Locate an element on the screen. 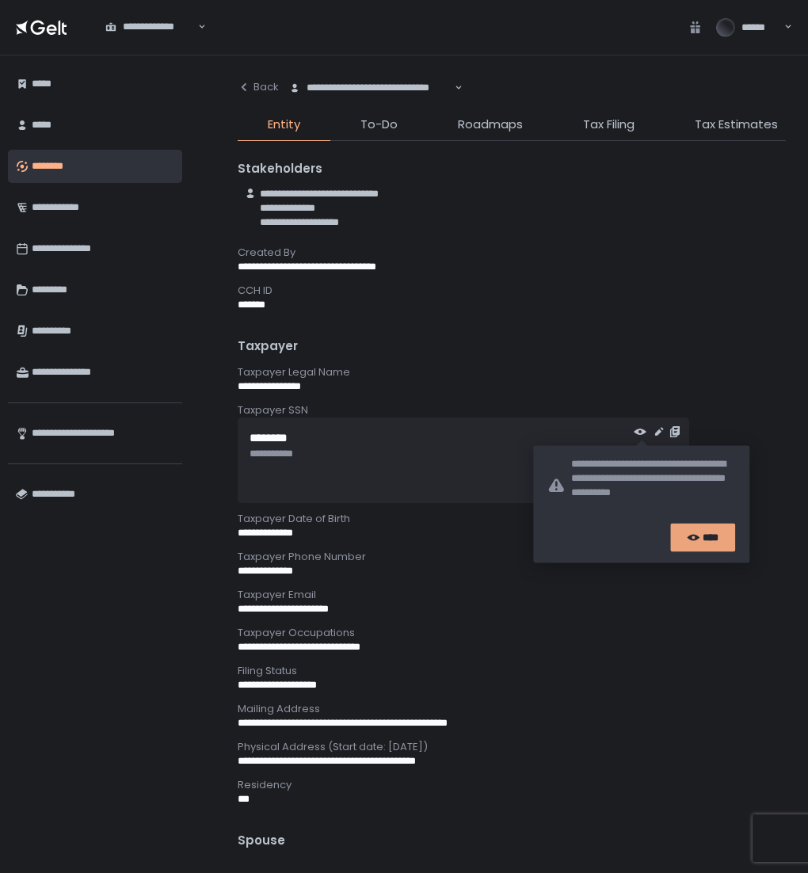 This screenshot has height=873, width=808. span: Entity is located at coordinates (284, 124).